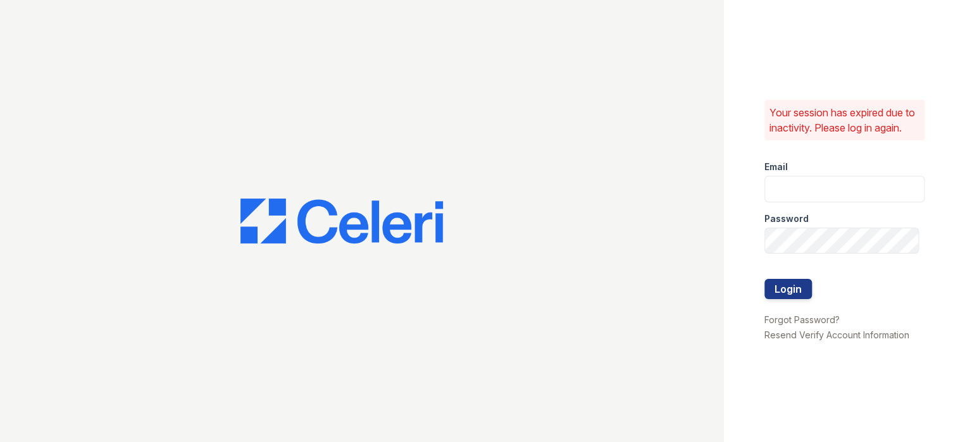 This screenshot has height=442, width=965. I want to click on img: CE_Logo_Blue-a8612792a0a2168367f1c8372b55b34899dd931a85d93a1a3d3e32e68fde9ad4.png, so click(342, 221).